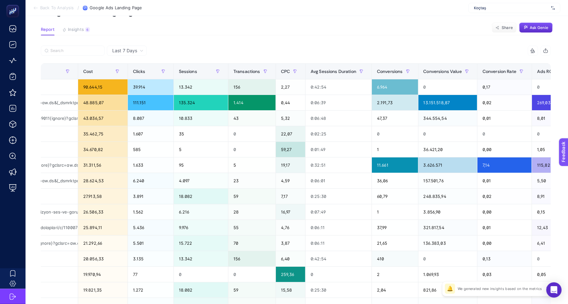 The height and width of the screenshot is (304, 568). I want to click on span: Conversion Rate, so click(500, 71).